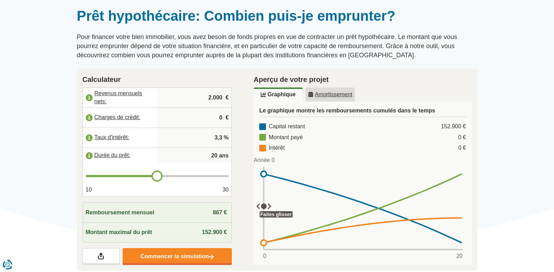 The image size is (554, 272). I want to click on span: 10, so click(89, 190).